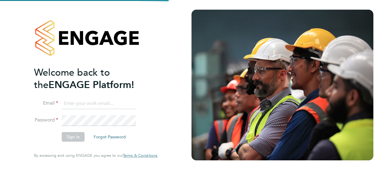  What do you see at coordinates (99, 104) in the screenshot?
I see `input: Enter your work email...` at bounding box center [99, 104].